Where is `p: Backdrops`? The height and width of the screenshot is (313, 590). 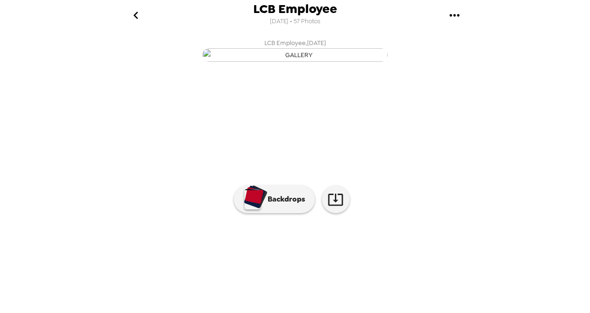
p: Backdrops is located at coordinates (284, 199).